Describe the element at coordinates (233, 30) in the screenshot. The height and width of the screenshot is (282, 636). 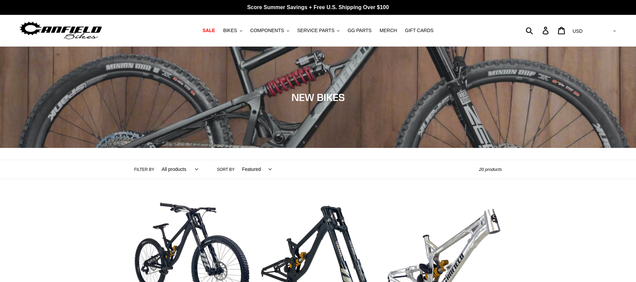
I see `button: BIKES` at that location.